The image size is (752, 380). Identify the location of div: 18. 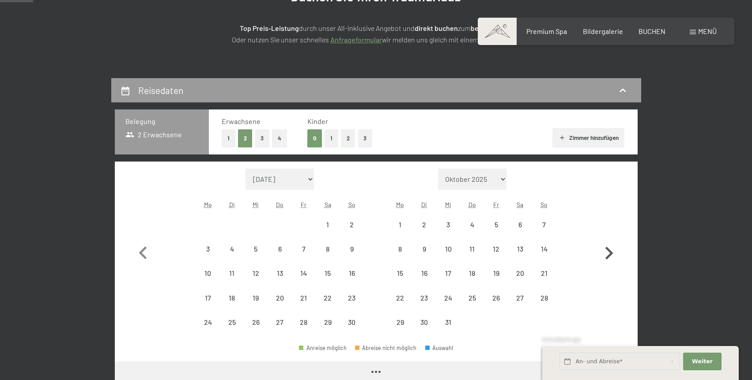
(472, 281).